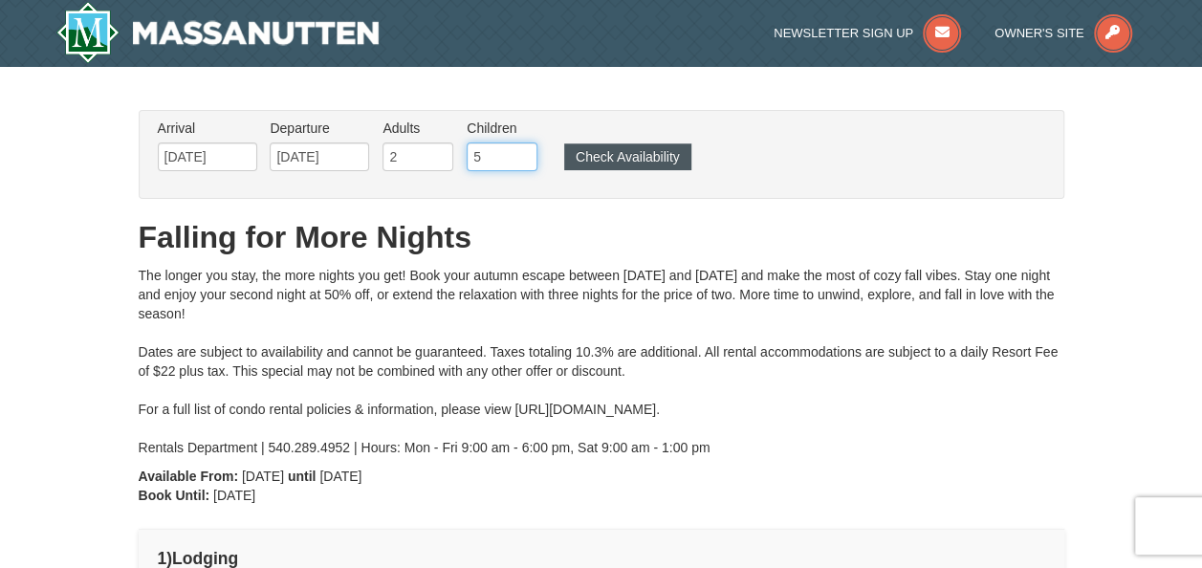 The image size is (1202, 568). I want to click on strong: Book Until:, so click(174, 495).